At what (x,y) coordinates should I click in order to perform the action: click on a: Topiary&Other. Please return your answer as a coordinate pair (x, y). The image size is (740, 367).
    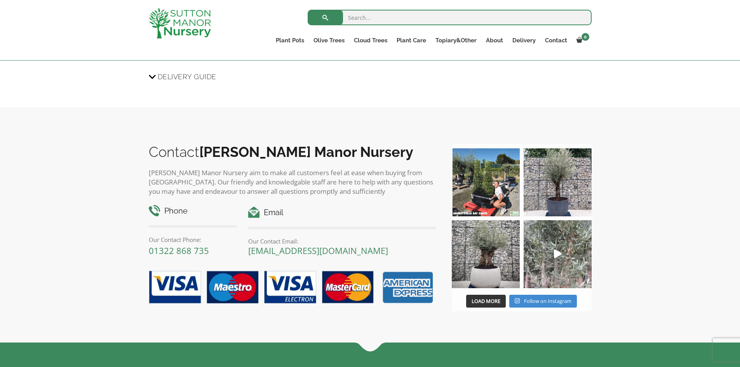
    Looking at the image, I should click on (456, 40).